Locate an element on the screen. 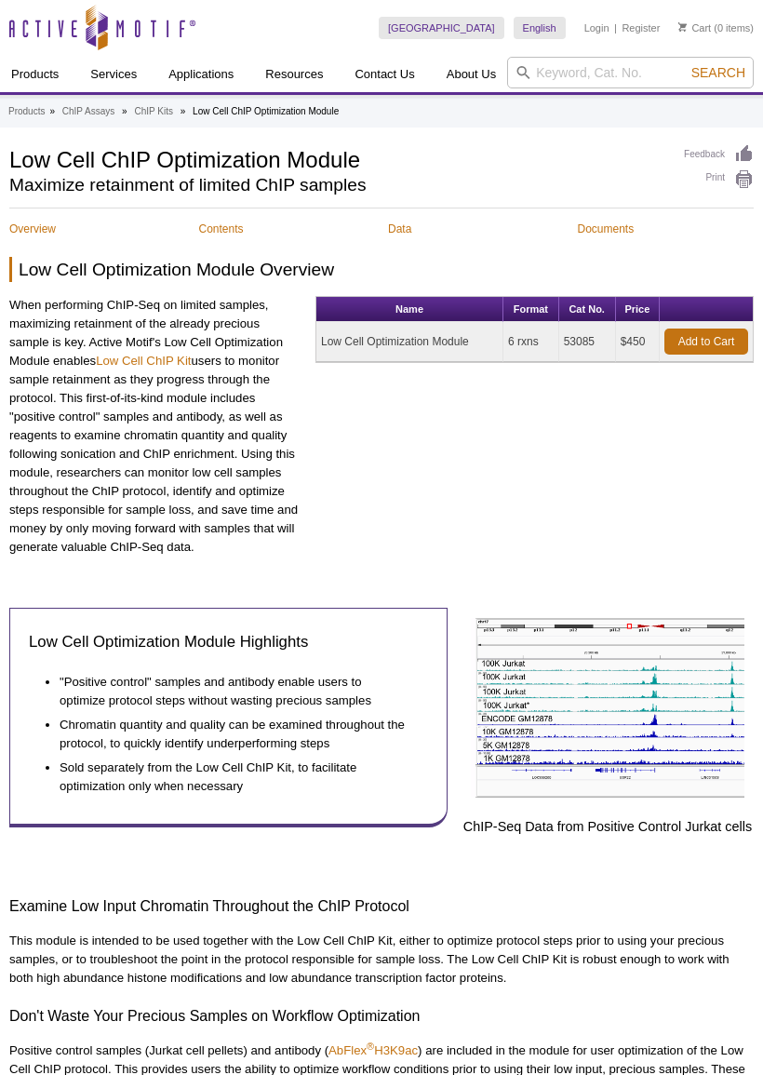  td: 53085 is located at coordinates (587, 342).